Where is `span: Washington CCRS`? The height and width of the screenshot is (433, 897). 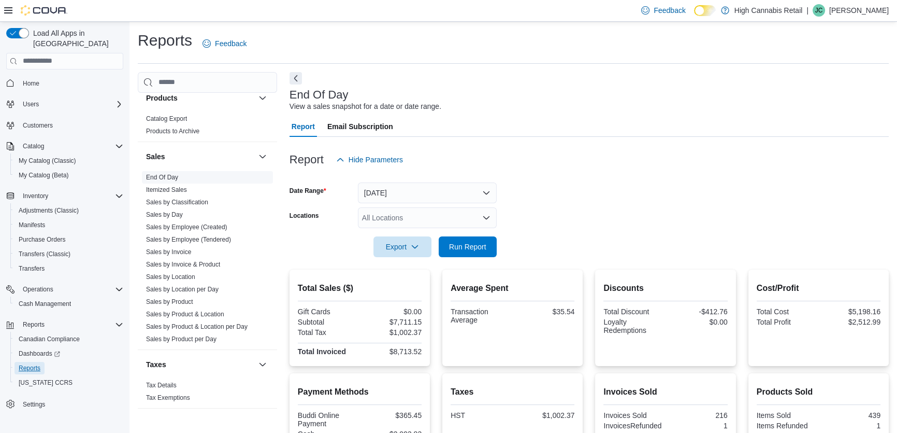 span: Washington CCRS is located at coordinates (69, 382).